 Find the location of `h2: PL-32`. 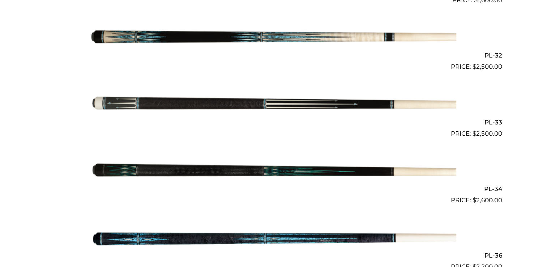

h2: PL-32 is located at coordinates (274, 55).